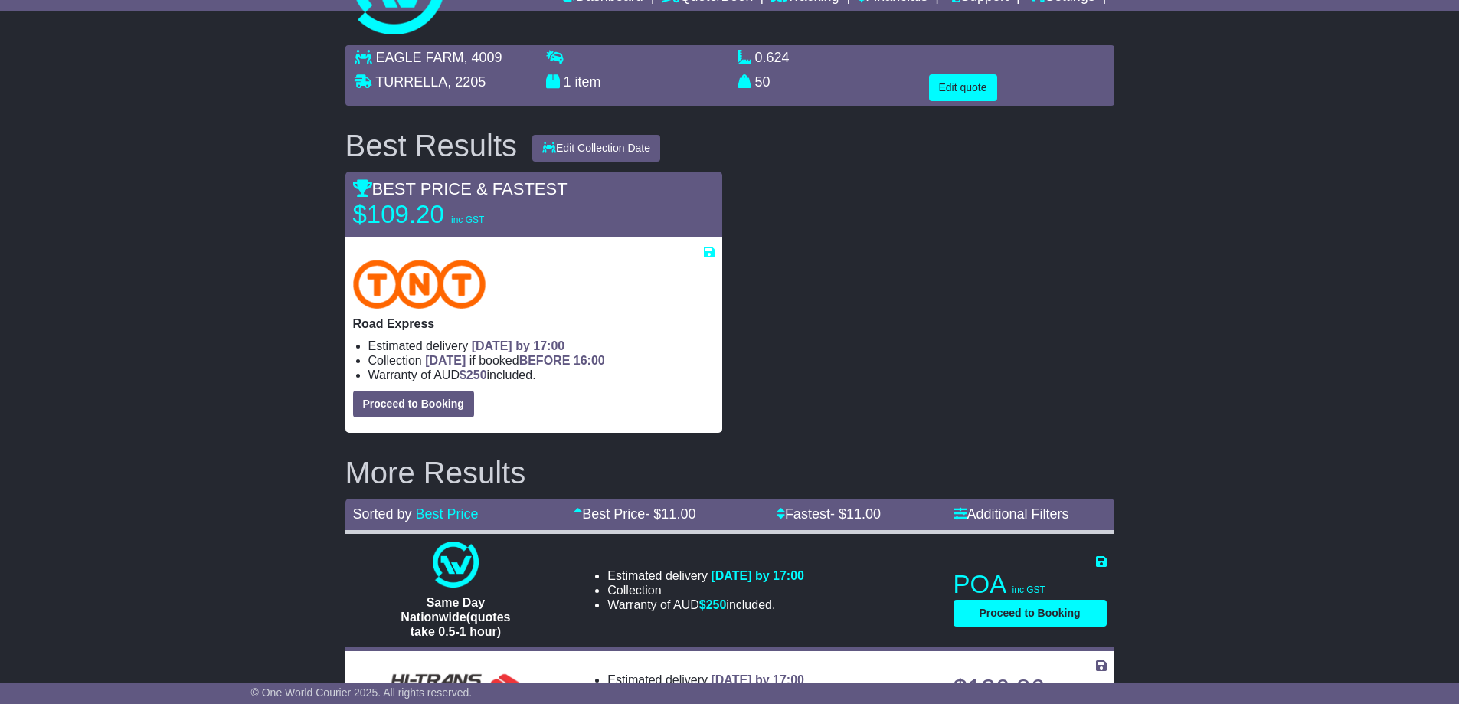 This screenshot has height=704, width=1459. I want to click on span: 16:00, so click(589, 360).